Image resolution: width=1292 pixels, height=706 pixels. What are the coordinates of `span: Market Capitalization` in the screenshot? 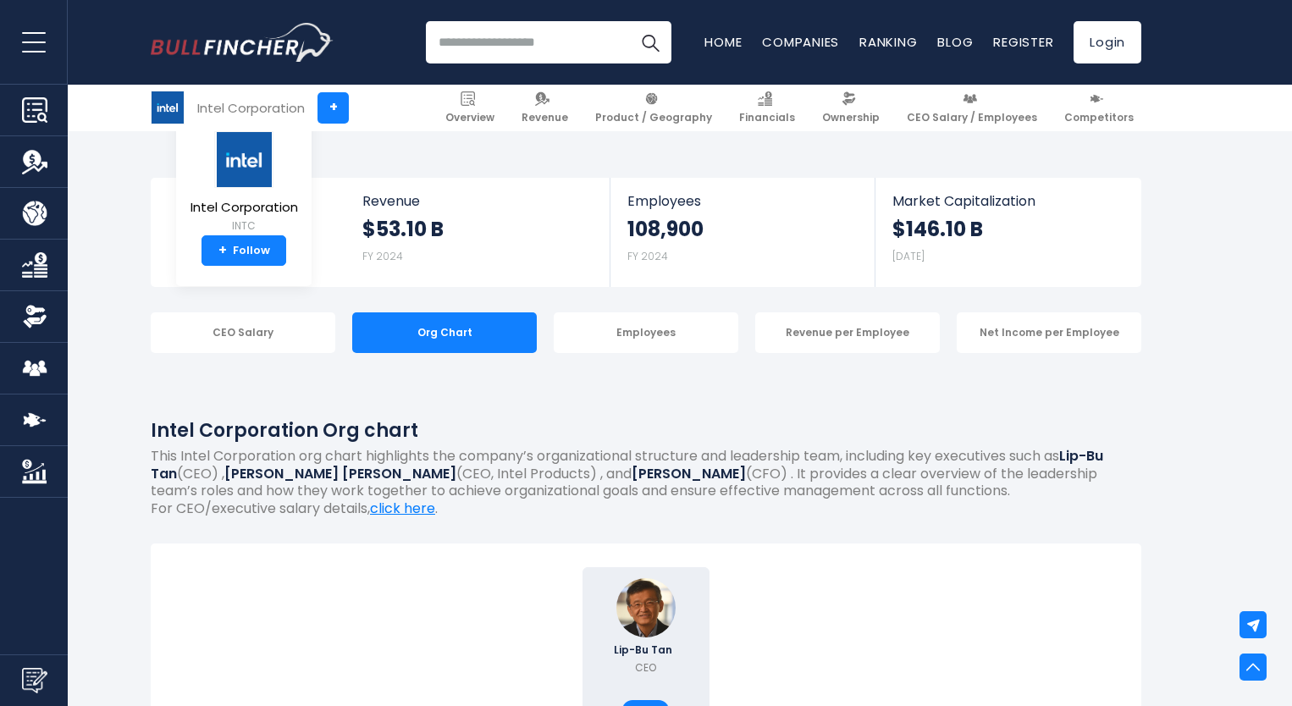 It's located at (1007, 201).